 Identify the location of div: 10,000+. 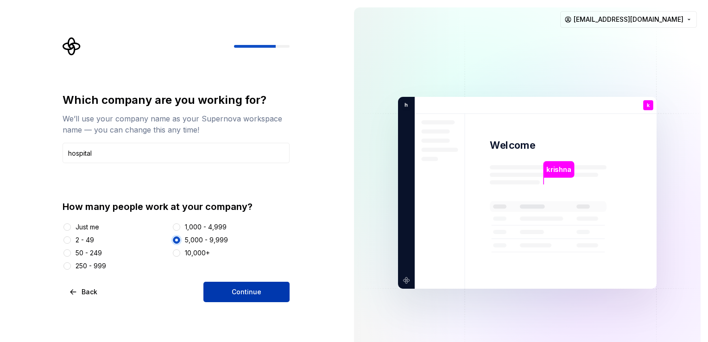
(198, 253).